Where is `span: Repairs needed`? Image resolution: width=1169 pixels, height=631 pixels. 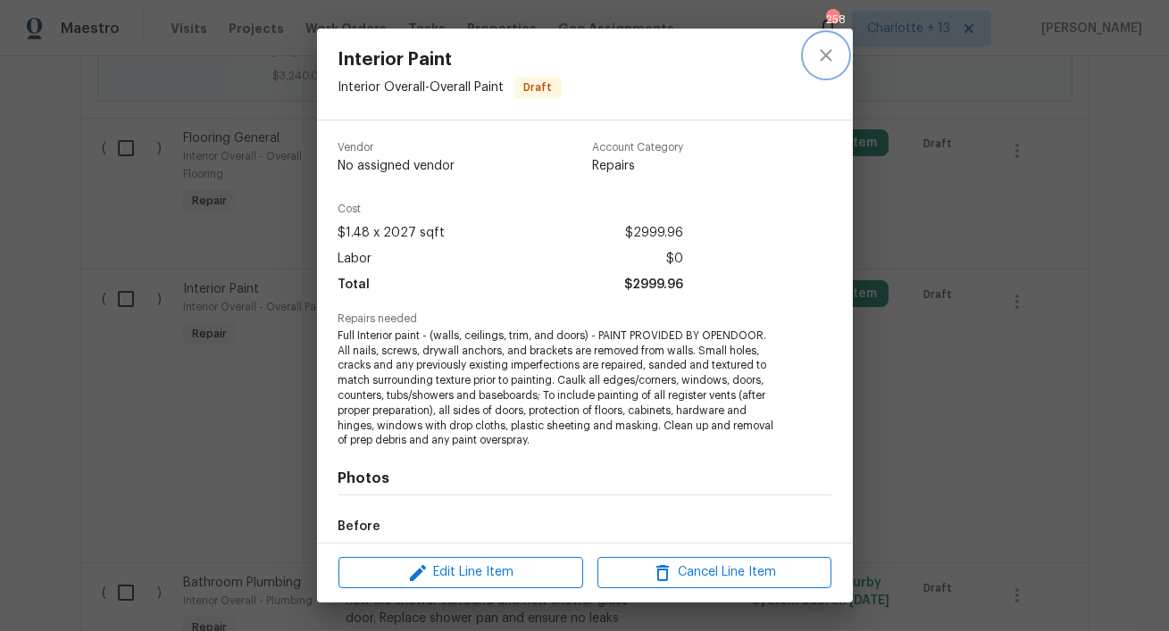 span: Repairs needed is located at coordinates (585, 319).